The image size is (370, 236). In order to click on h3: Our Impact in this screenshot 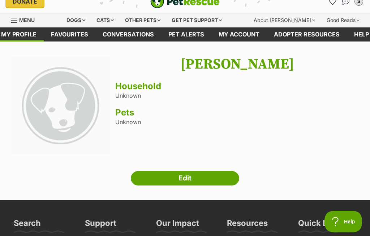, I will do `click(178, 226)`.